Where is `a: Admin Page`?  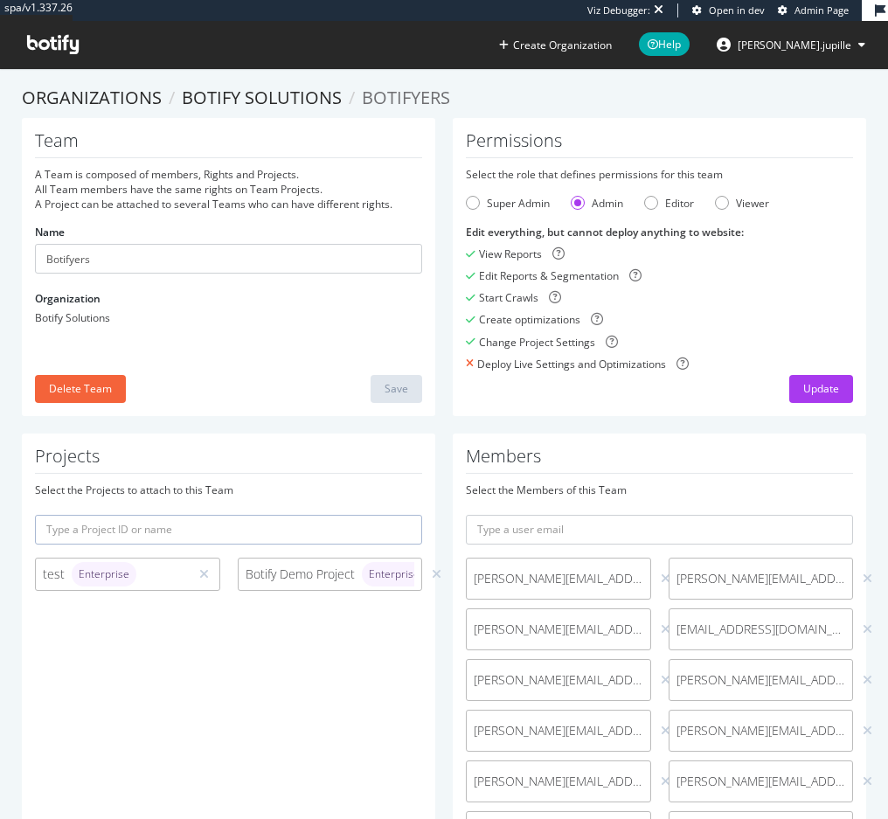 a: Admin Page is located at coordinates (813, 10).